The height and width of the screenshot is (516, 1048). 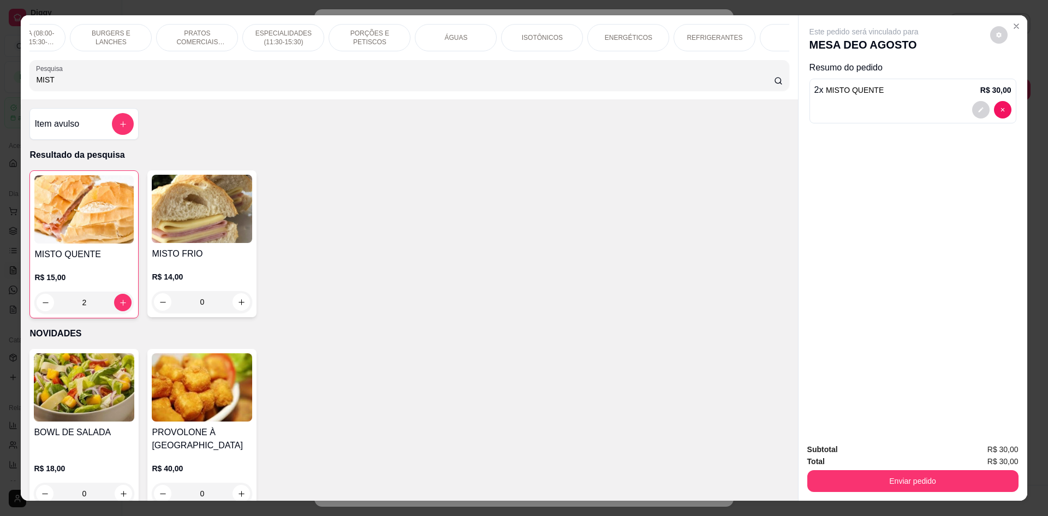 I want to click on p: NOVIDADES, so click(x=409, y=334).